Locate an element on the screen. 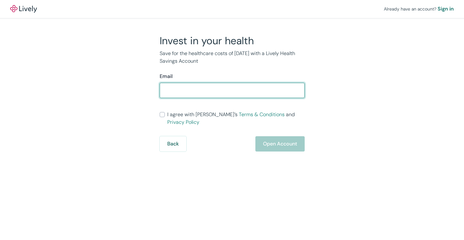 This screenshot has width=464, height=240. div: Already have an account? is located at coordinates (419, 9).